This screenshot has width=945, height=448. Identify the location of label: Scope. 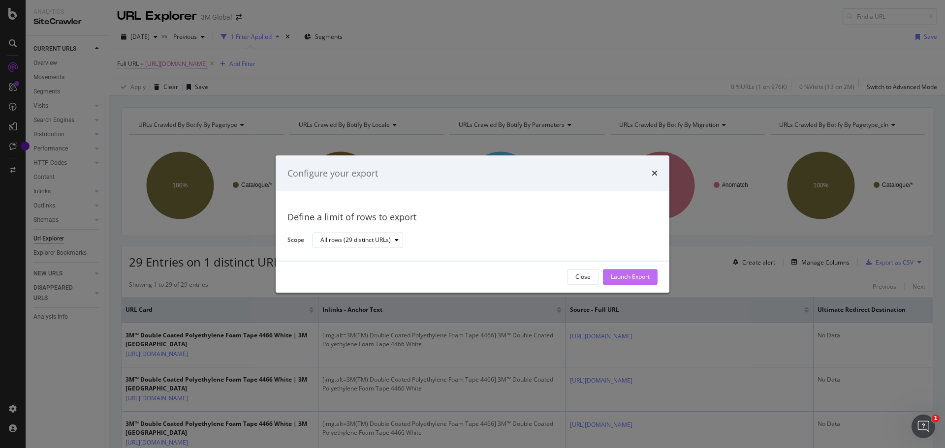
(296, 241).